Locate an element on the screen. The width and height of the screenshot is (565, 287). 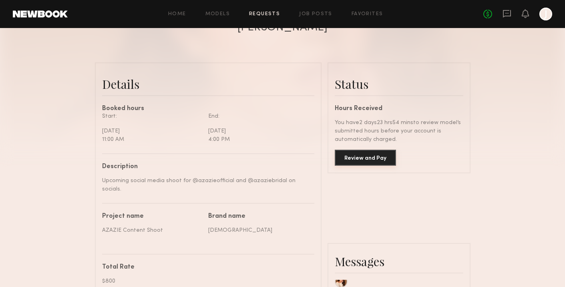
a: Job Posts is located at coordinates (315, 14).